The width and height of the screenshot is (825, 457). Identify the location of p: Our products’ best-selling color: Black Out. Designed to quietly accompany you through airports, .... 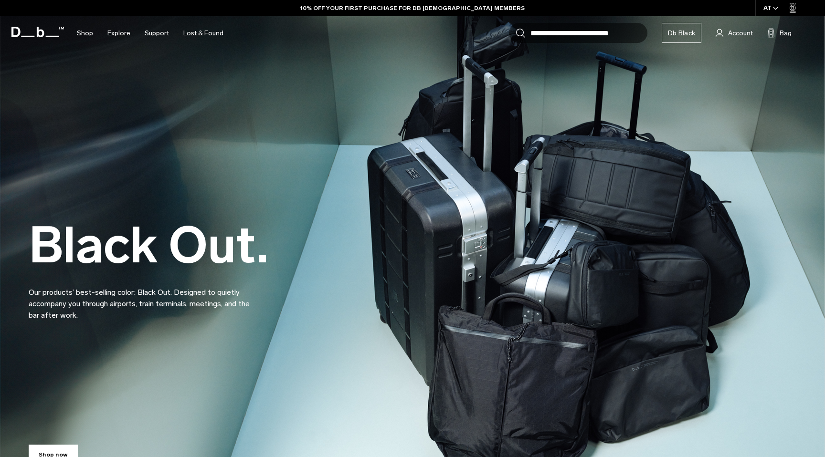
(143, 298).